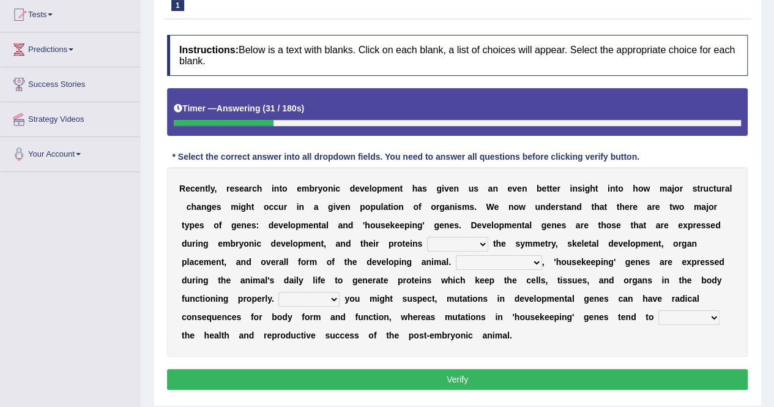 This screenshot has height=407, width=774. I want to click on b: f, so click(220, 225).